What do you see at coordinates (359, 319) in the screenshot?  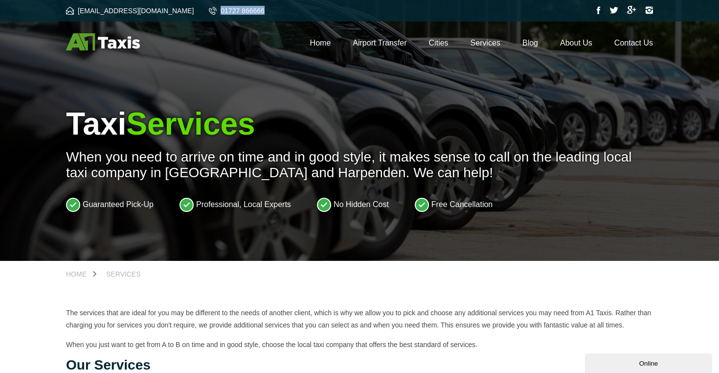 I see `p: The services that are ideal for you may be different to the needs of another client, which is why...` at bounding box center [359, 319].